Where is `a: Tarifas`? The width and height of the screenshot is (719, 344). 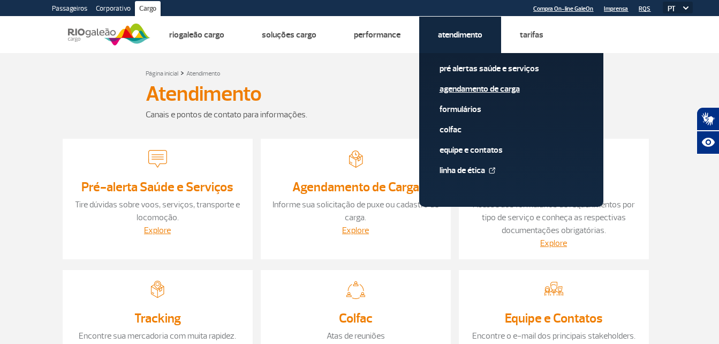
a: Tarifas is located at coordinates (532, 35).